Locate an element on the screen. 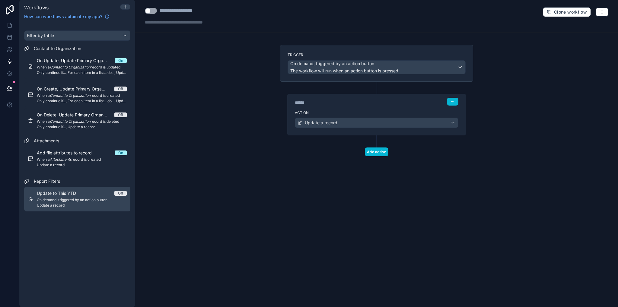 The width and height of the screenshot is (618, 307). label: Action is located at coordinates (377, 113).